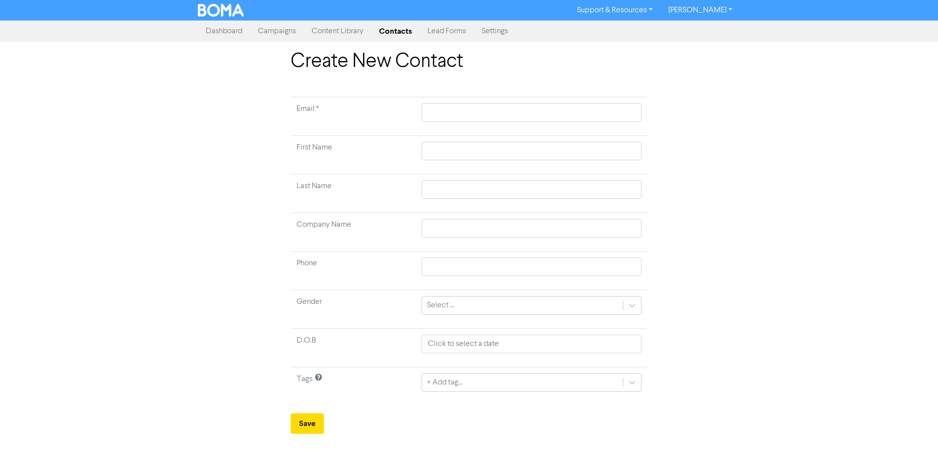  I want to click on input: Click to select a date, so click(531, 344).